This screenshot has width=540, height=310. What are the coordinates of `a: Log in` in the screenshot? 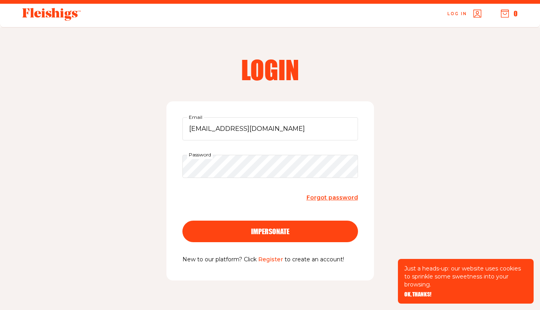 It's located at (464, 14).